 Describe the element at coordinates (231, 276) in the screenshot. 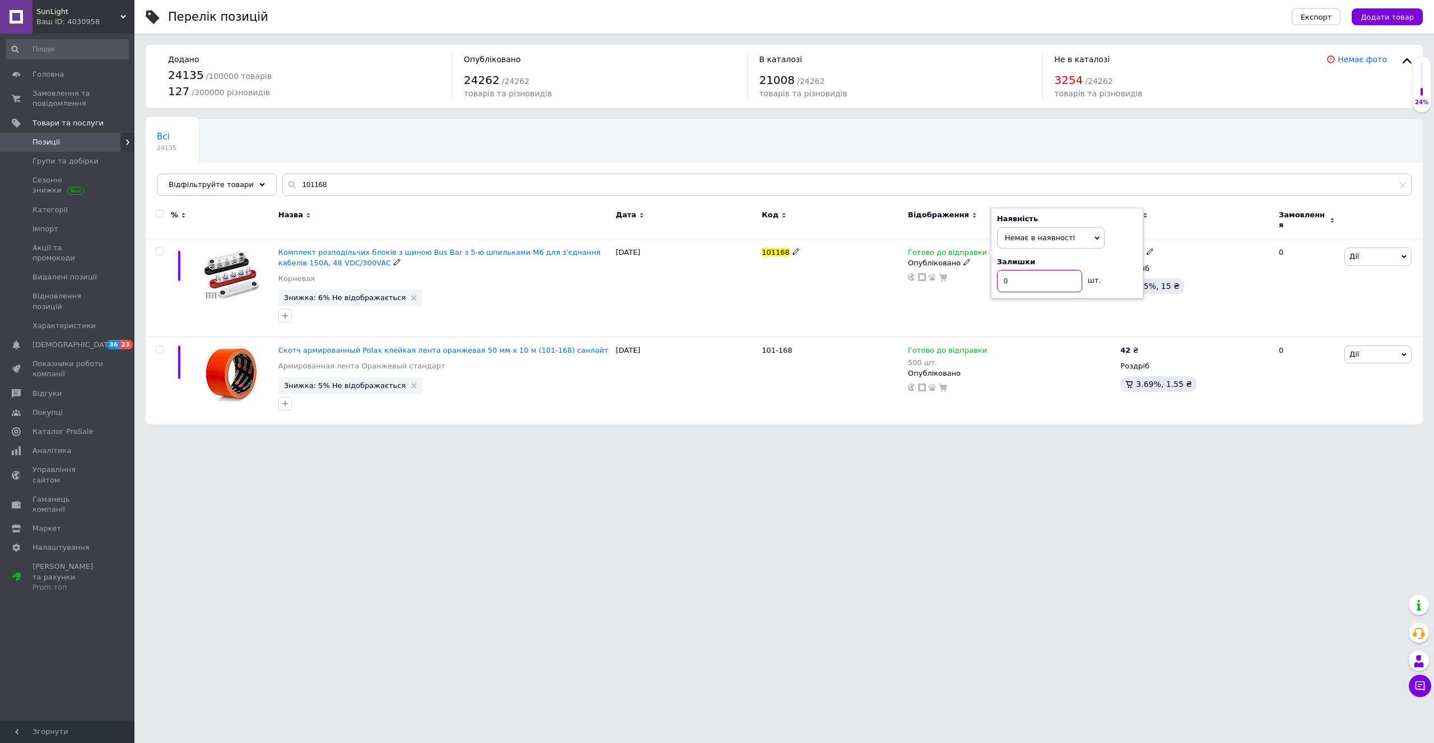

I see `img: Комплект розподільчих блоків з шиною Bus Bar з 5-ю шпильками М6 для з'єднання кабелів 150А, 48 VD...` at that location.